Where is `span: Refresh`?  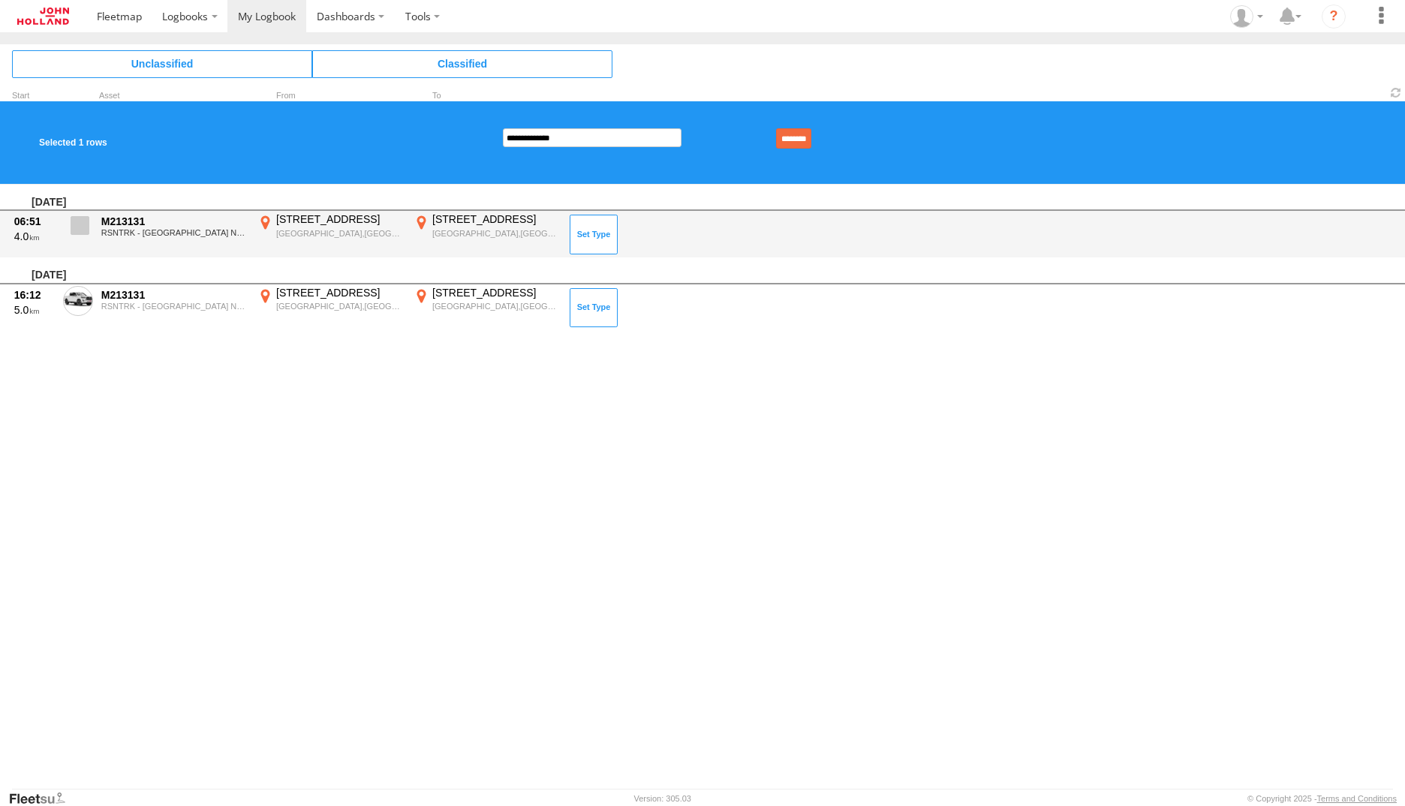 span: Refresh is located at coordinates (1396, 92).